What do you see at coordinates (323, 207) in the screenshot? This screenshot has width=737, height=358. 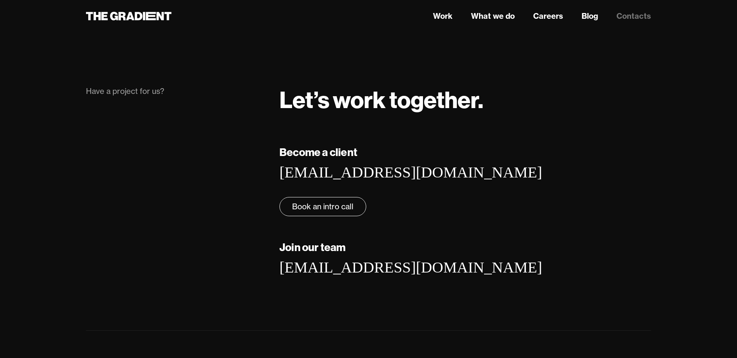 I see `a: Book an intro call` at bounding box center [323, 207].